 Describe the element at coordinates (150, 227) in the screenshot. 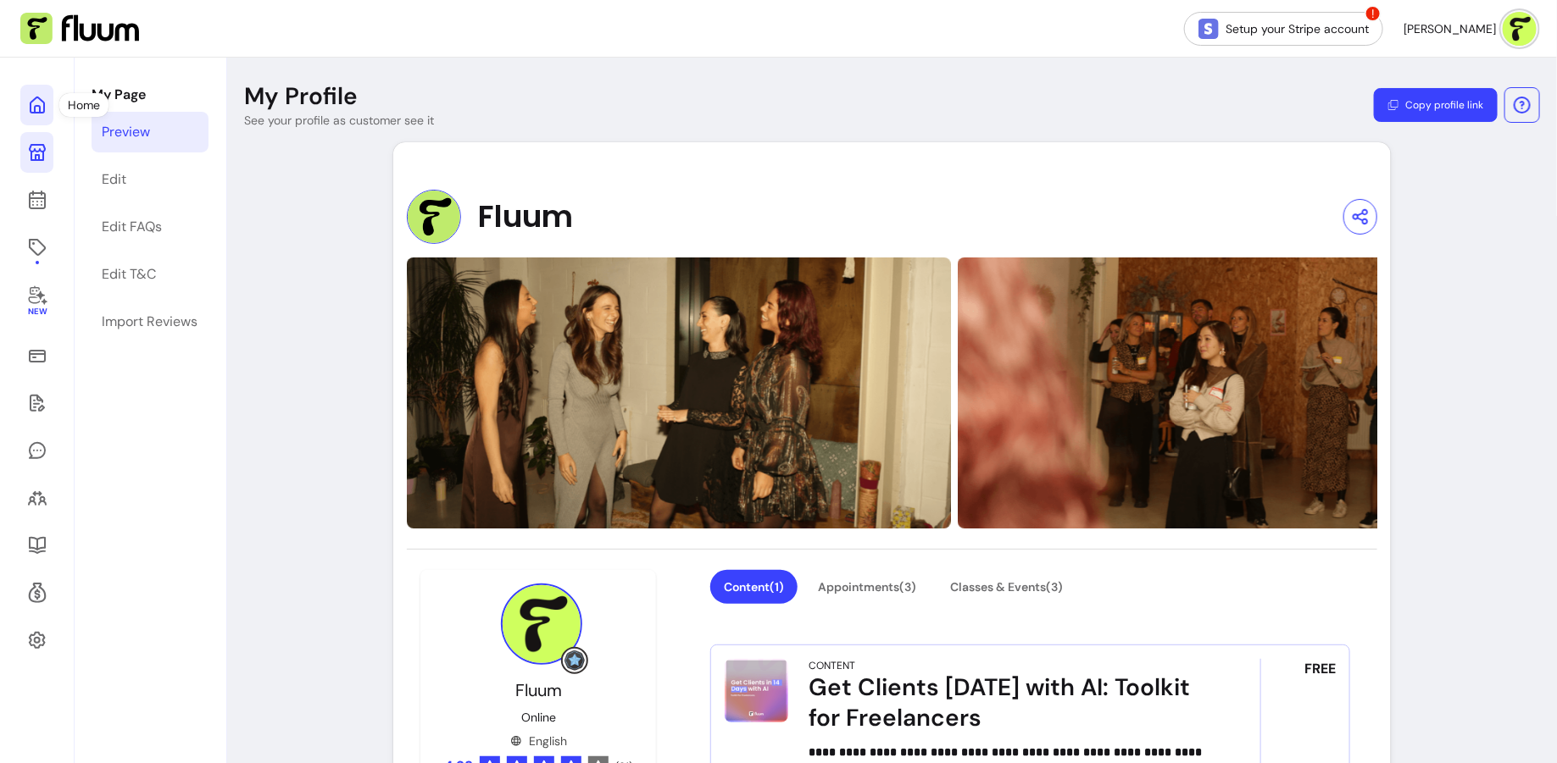

I see `a: Edit FAQs` at that location.